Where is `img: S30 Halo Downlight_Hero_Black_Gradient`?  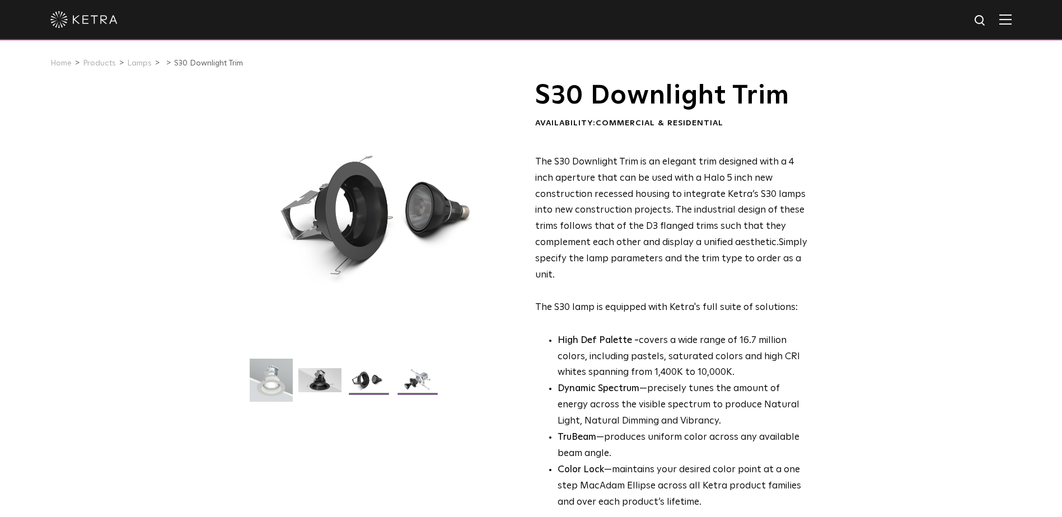 img: S30 Halo Downlight_Hero_Black_Gradient is located at coordinates (320, 384).